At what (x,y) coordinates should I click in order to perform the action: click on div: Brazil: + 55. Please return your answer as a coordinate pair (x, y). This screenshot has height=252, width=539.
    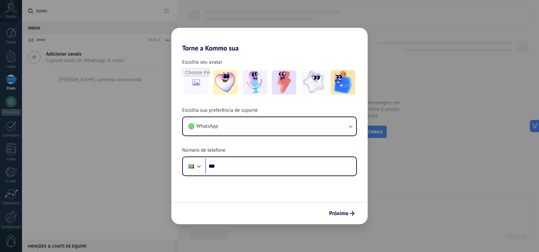
    Looking at the image, I should click on (191, 166).